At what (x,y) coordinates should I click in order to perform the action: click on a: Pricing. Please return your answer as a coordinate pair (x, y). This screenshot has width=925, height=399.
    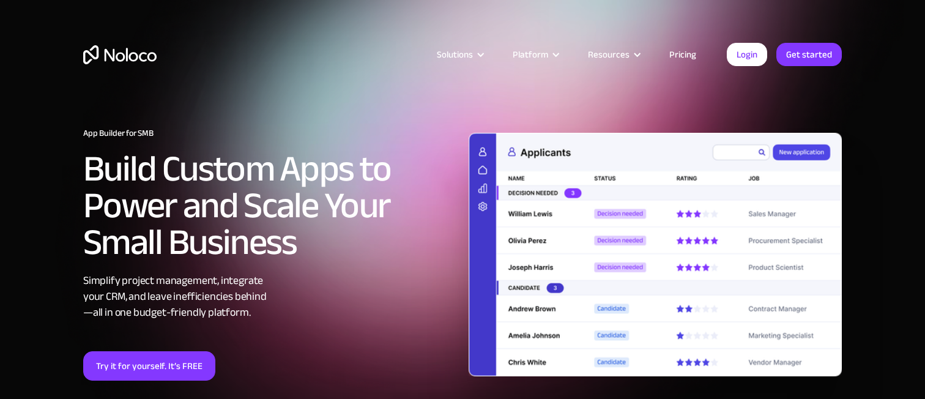
    Looking at the image, I should click on (683, 54).